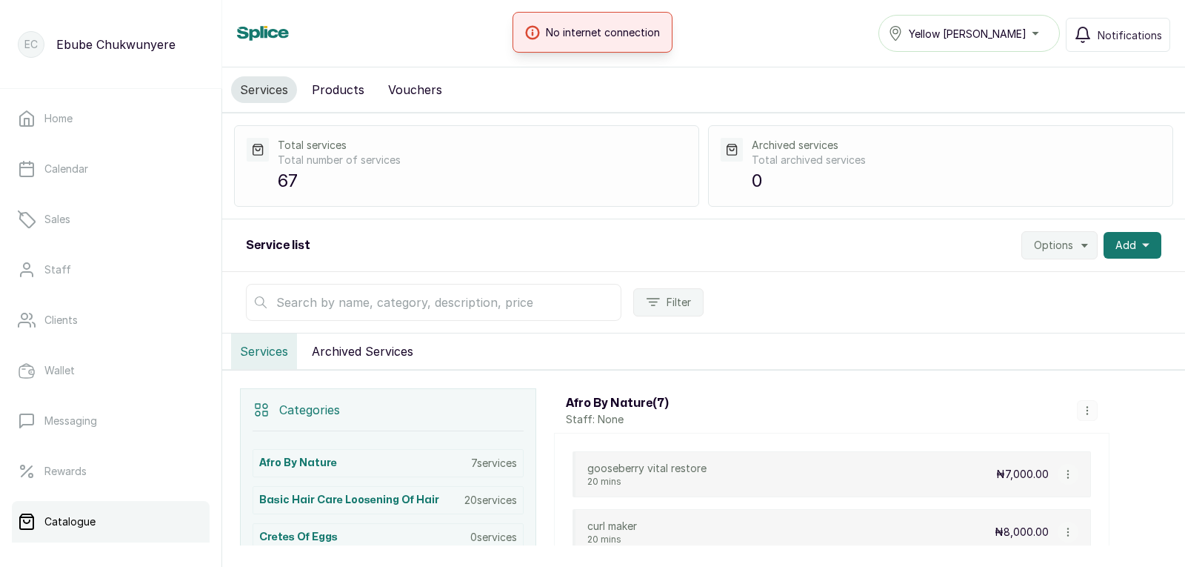  What do you see at coordinates (110, 370) in the screenshot?
I see `a: Wallet` at bounding box center [110, 370].